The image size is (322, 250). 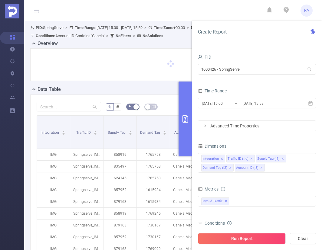 What do you see at coordinates (120, 167) in the screenshot?
I see `p: 835497` at bounding box center [120, 167].